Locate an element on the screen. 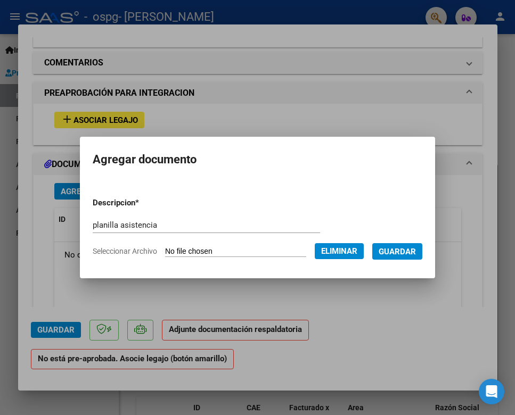 The width and height of the screenshot is (515, 415). span: Guardar is located at coordinates (397, 252).